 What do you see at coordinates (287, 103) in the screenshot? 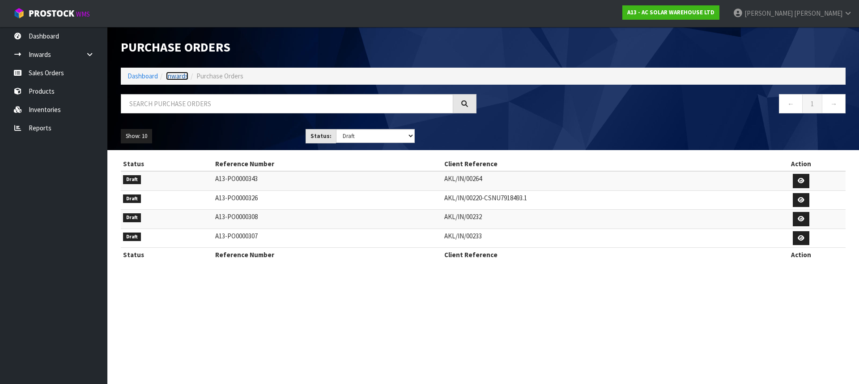
I see `input: Search purchase orders` at bounding box center [287, 103].